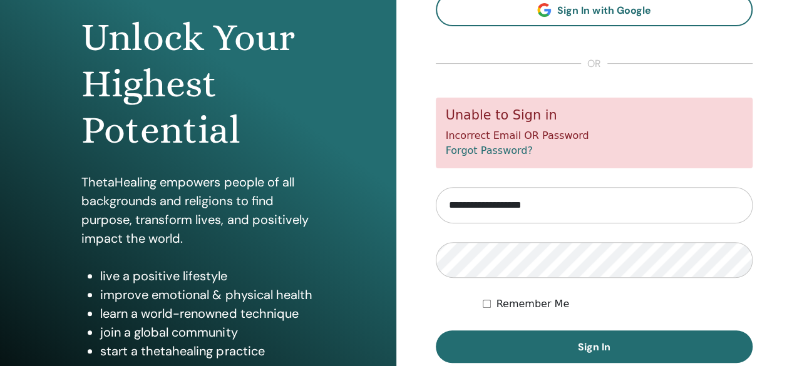 The image size is (792, 366). I want to click on li: live a positive lifestyle, so click(207, 276).